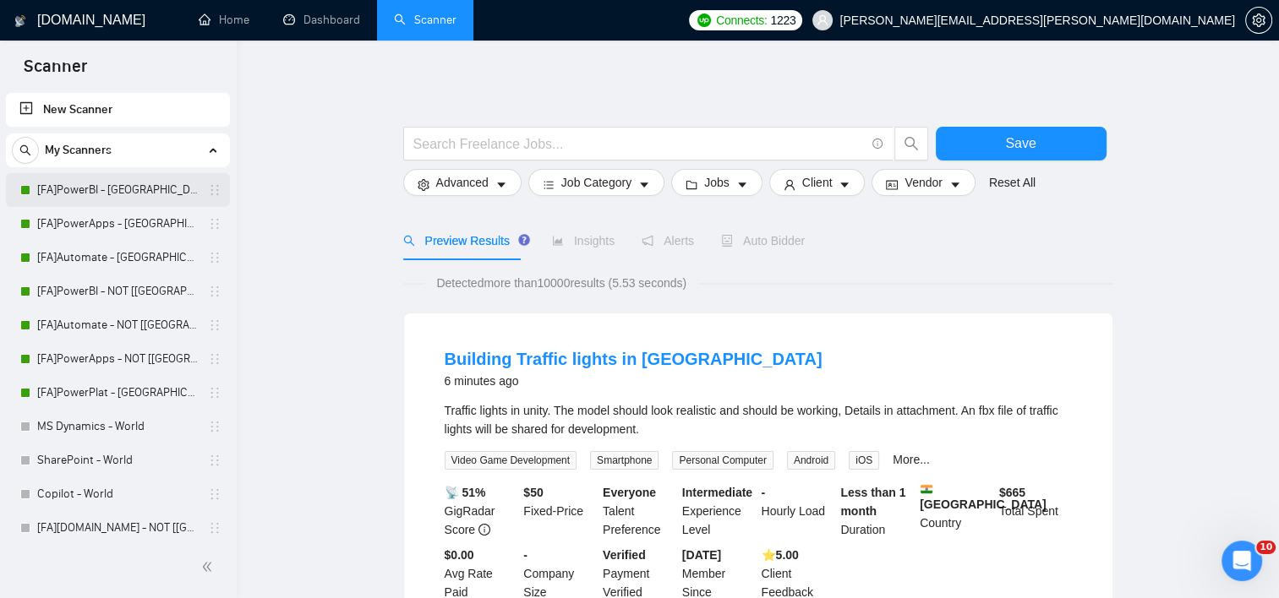 This screenshot has width=1279, height=598. What do you see at coordinates (1265, 548) in the screenshot?
I see `span: 10` at bounding box center [1265, 548].